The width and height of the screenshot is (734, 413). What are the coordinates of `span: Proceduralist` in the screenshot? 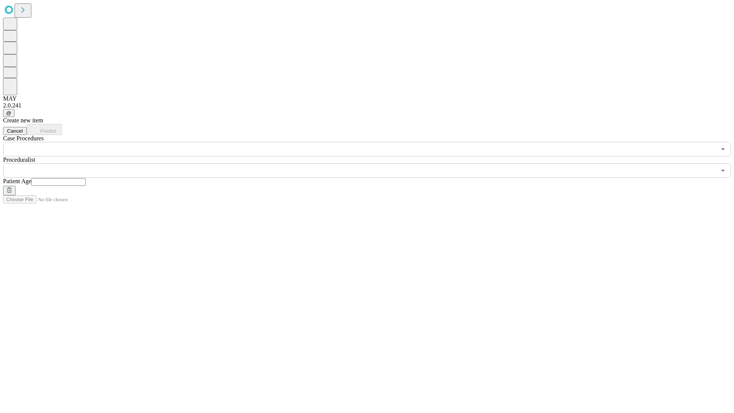 It's located at (19, 159).